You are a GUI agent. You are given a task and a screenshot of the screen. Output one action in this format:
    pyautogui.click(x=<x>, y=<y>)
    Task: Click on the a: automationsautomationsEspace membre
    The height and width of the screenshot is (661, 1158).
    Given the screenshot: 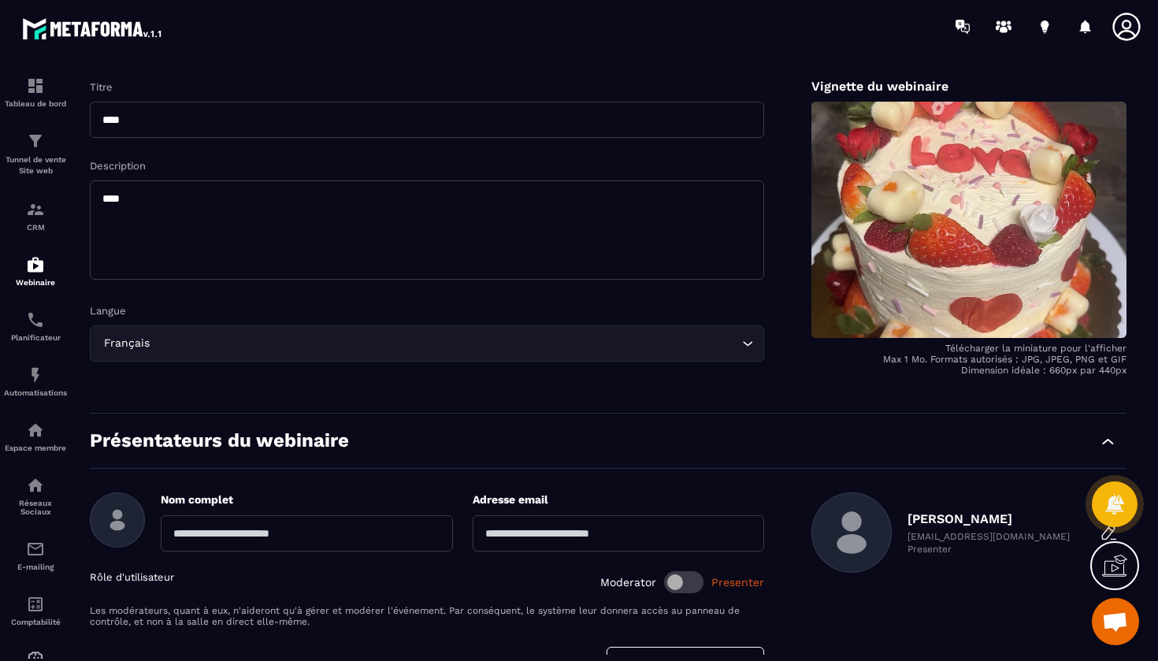 What is the action you would take?
    pyautogui.click(x=35, y=436)
    